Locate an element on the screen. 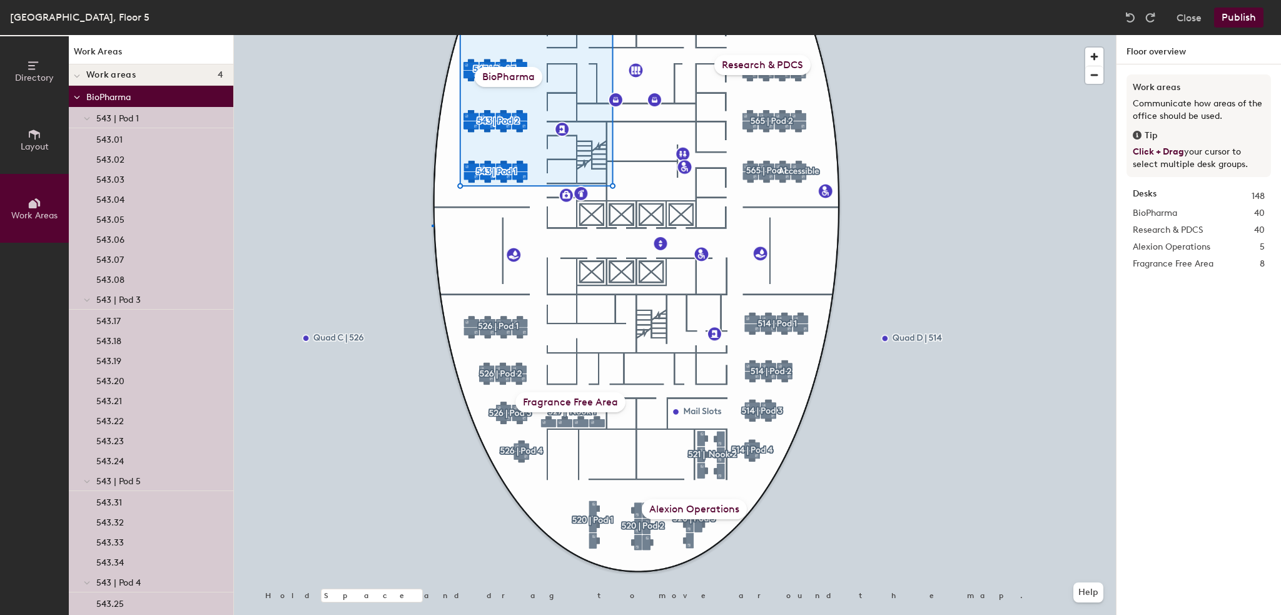 The width and height of the screenshot is (1281, 615). div: Tip is located at coordinates (1198, 136).